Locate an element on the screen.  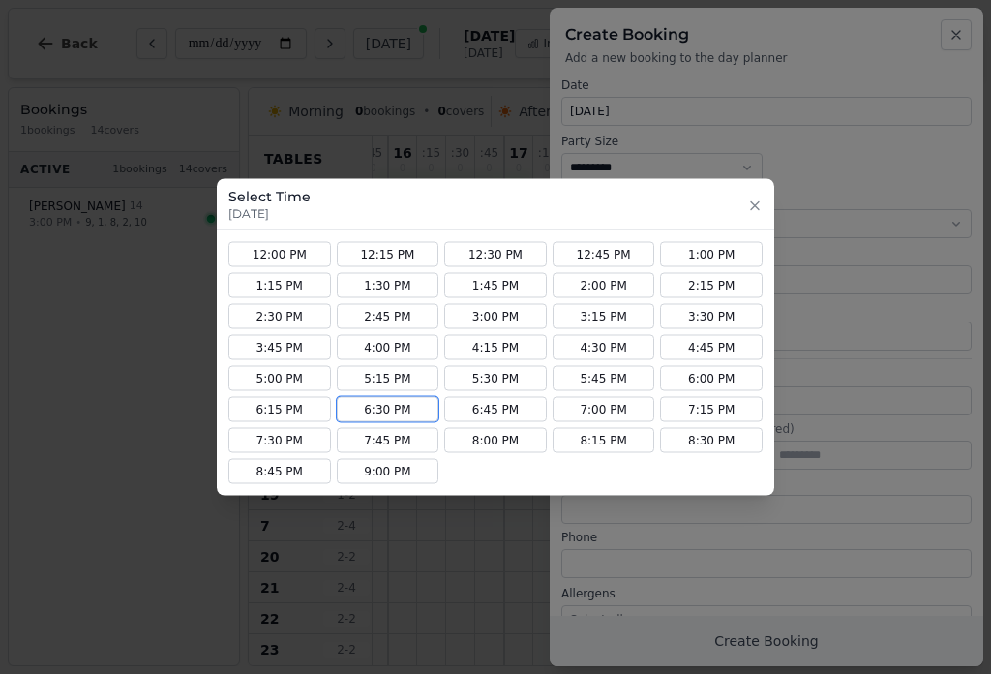
button: 3:45 PM is located at coordinates (280, 348).